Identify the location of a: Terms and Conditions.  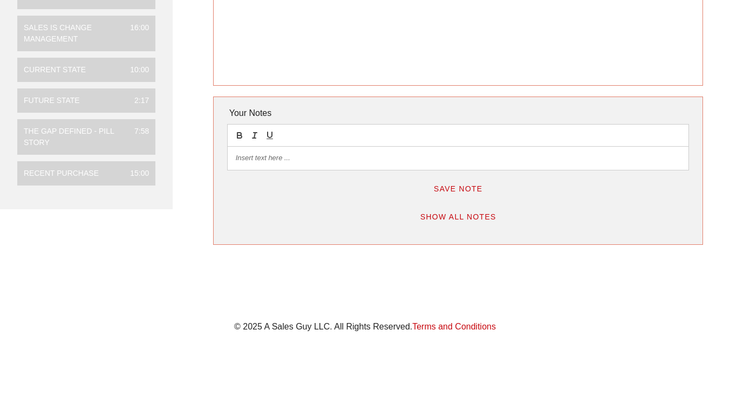
(453, 326).